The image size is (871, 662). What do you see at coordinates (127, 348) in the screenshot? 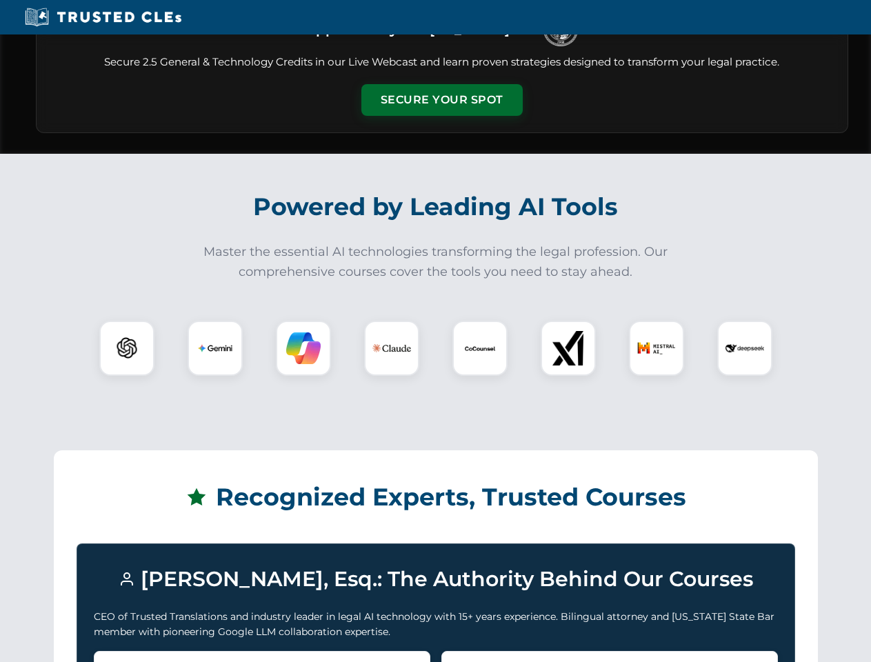
I see `div: ChatGPT` at bounding box center [127, 348].